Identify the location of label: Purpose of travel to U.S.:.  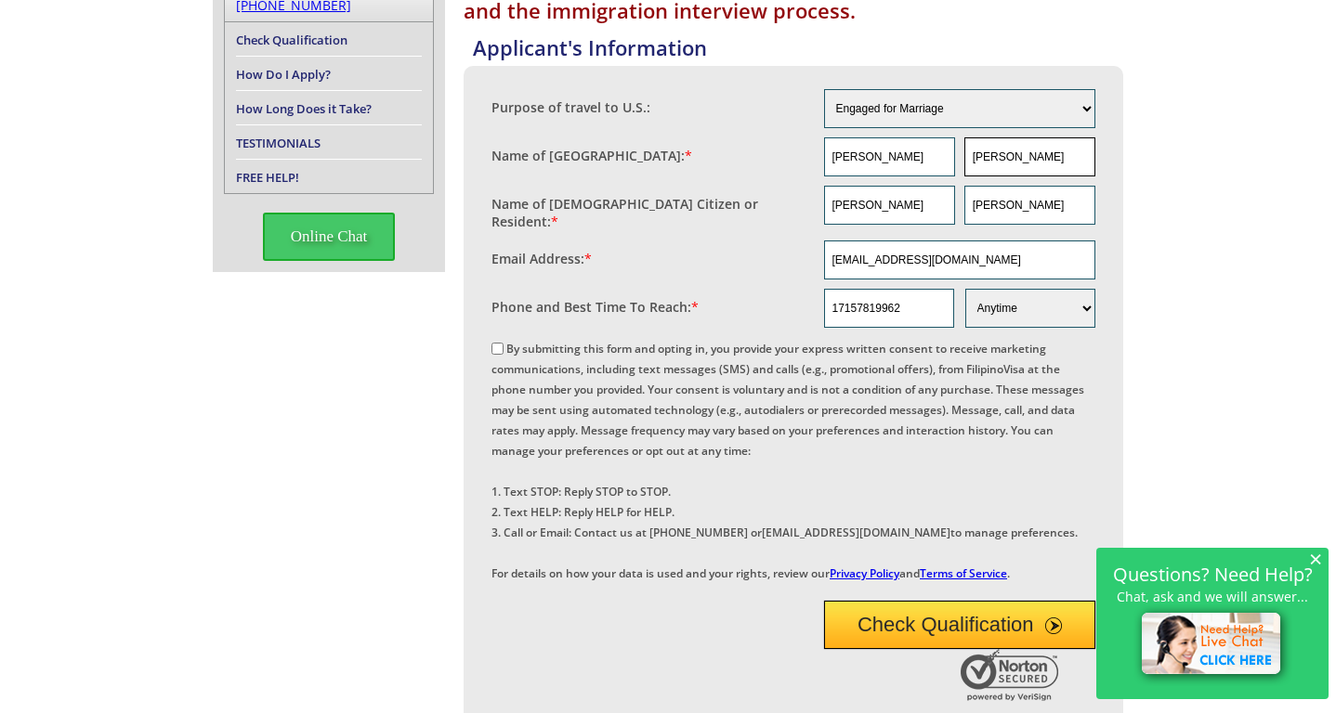
(570, 107).